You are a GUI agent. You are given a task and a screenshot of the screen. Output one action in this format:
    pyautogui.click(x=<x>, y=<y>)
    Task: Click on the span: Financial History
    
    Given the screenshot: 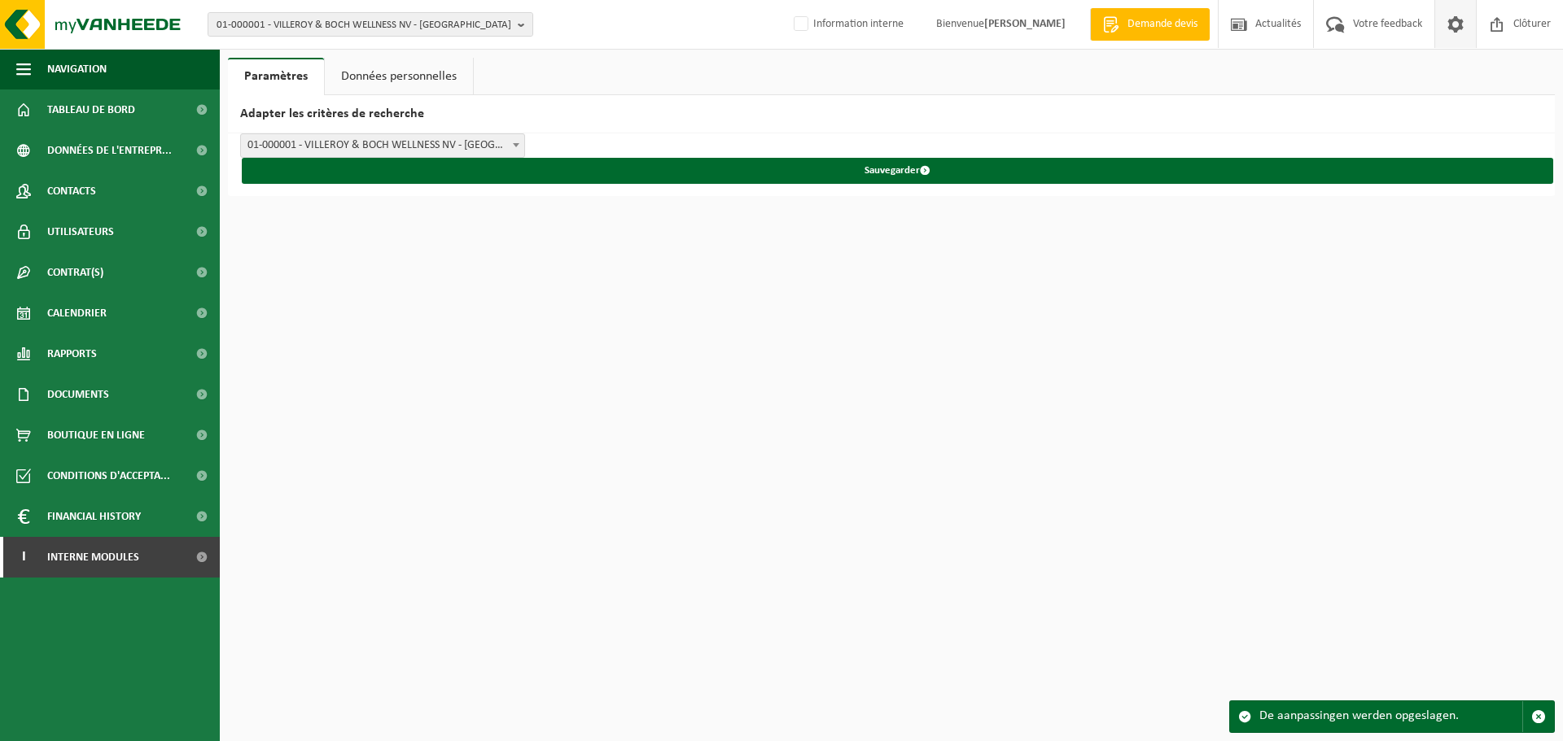 What is the action you would take?
    pyautogui.click(x=94, y=517)
    